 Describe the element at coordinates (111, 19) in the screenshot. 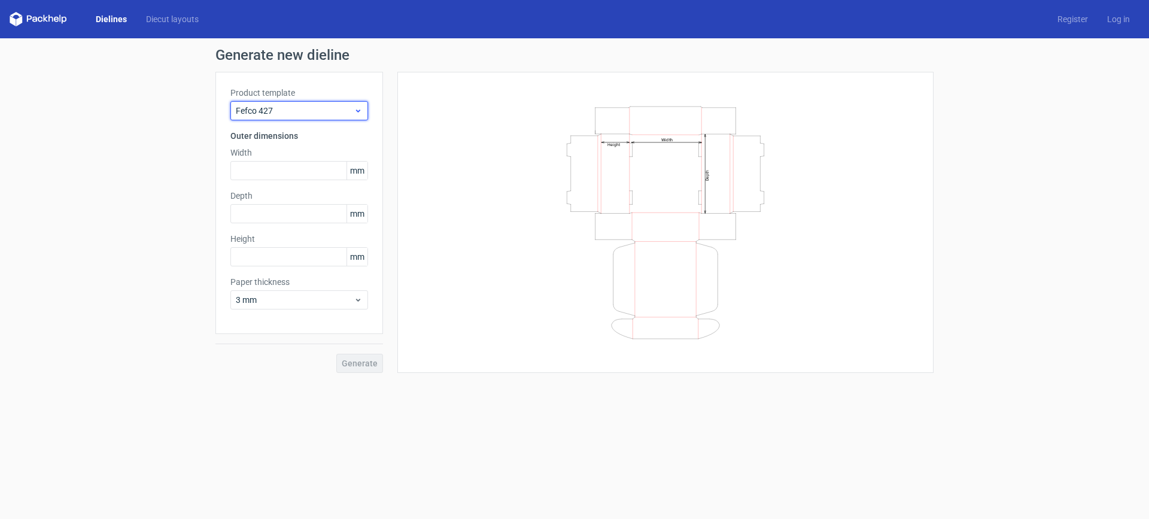

I see `a: Dielines` at that location.